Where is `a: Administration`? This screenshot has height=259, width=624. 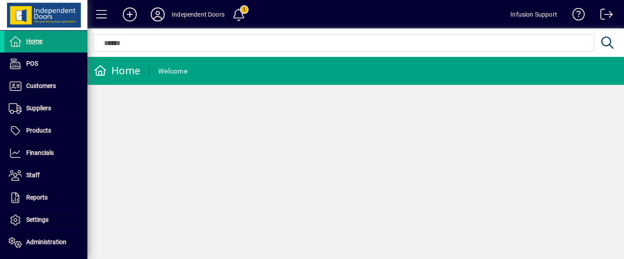
a: Administration is located at coordinates (46, 242).